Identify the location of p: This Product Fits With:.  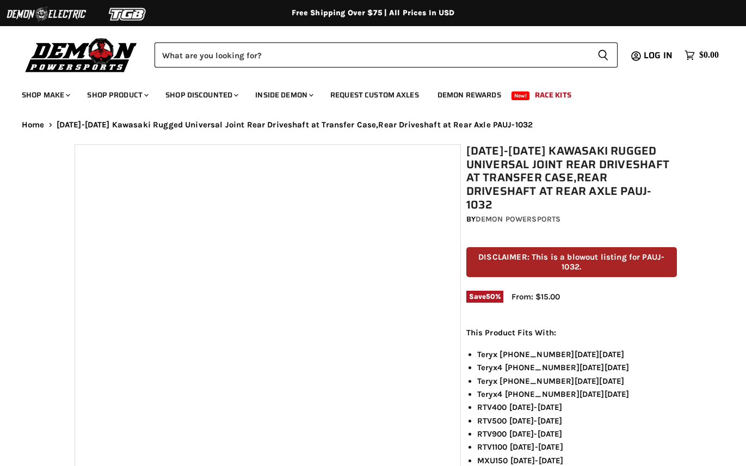
(572, 333).